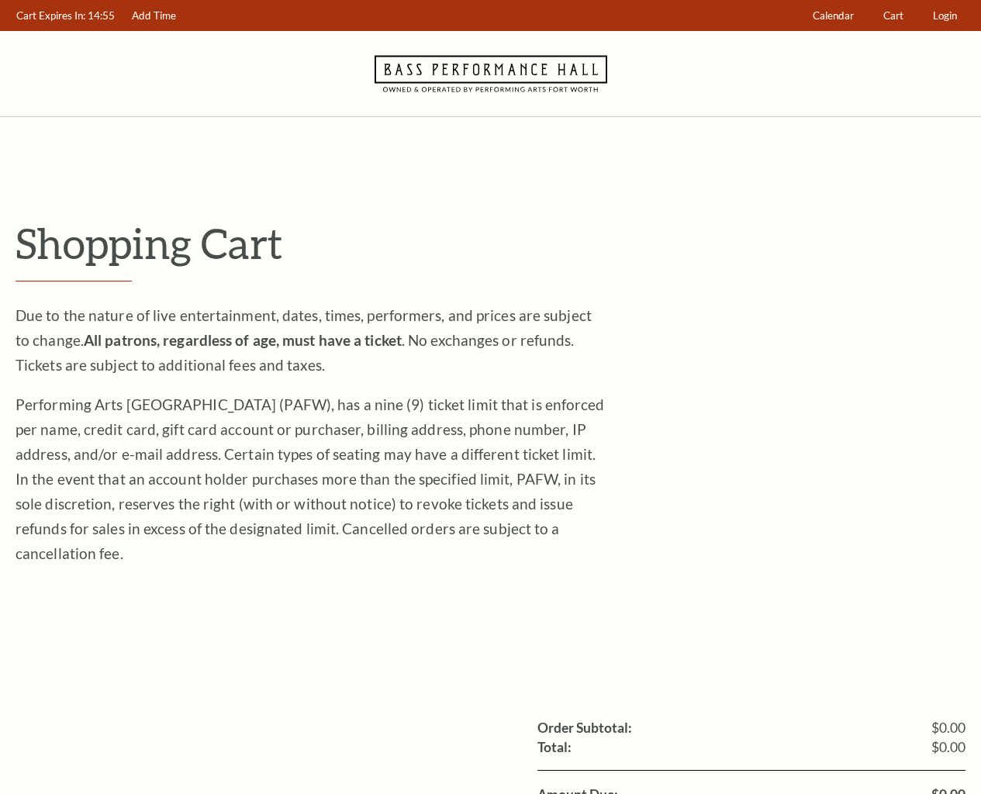 Image resolution: width=981 pixels, height=794 pixels. What do you see at coordinates (894, 16) in the screenshot?
I see `span: Cart` at bounding box center [894, 16].